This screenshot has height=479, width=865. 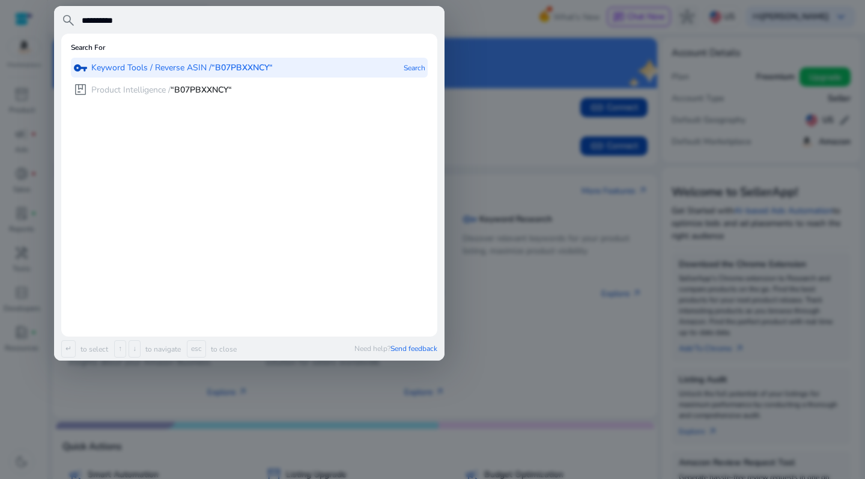 I want to click on p: Search, so click(x=415, y=67).